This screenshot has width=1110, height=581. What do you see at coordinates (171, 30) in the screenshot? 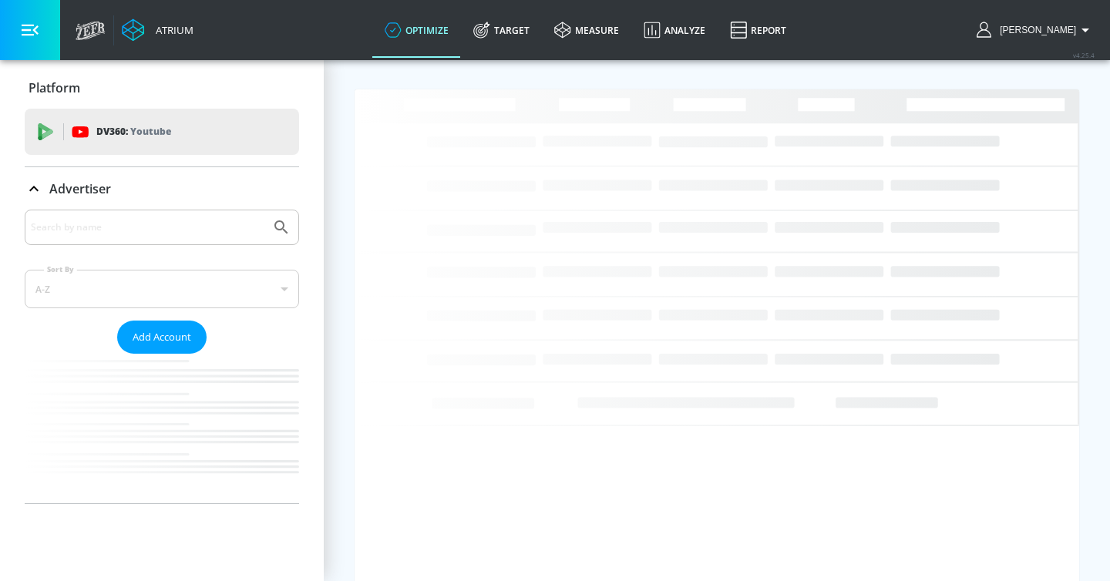
I see `div: Atrium` at bounding box center [171, 30].